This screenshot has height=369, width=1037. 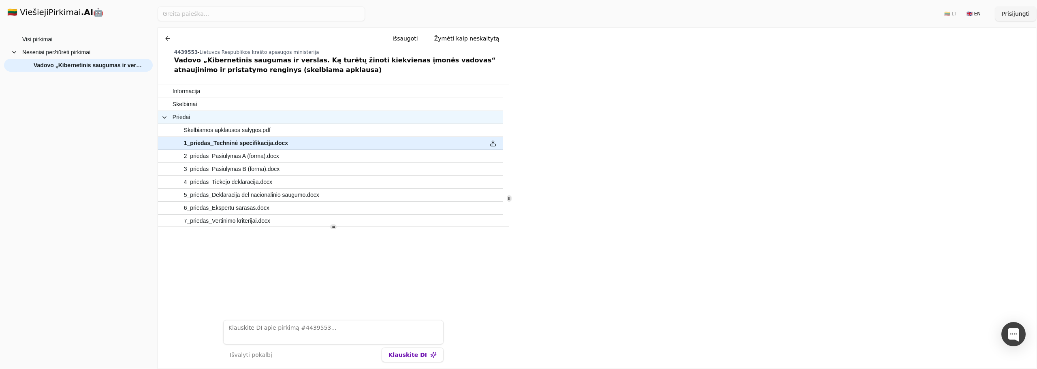 I want to click on span: Priedai, so click(x=181, y=117).